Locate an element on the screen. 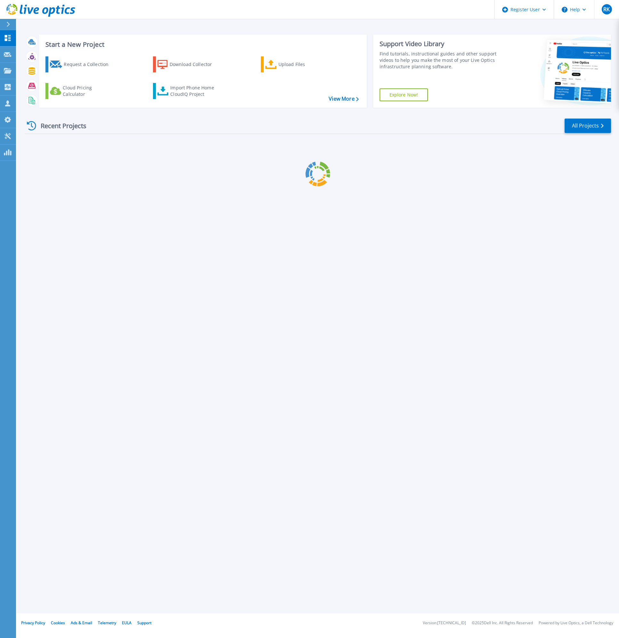 Image resolution: width=619 pixels, height=638 pixels. a: Upload Files is located at coordinates (296, 64).